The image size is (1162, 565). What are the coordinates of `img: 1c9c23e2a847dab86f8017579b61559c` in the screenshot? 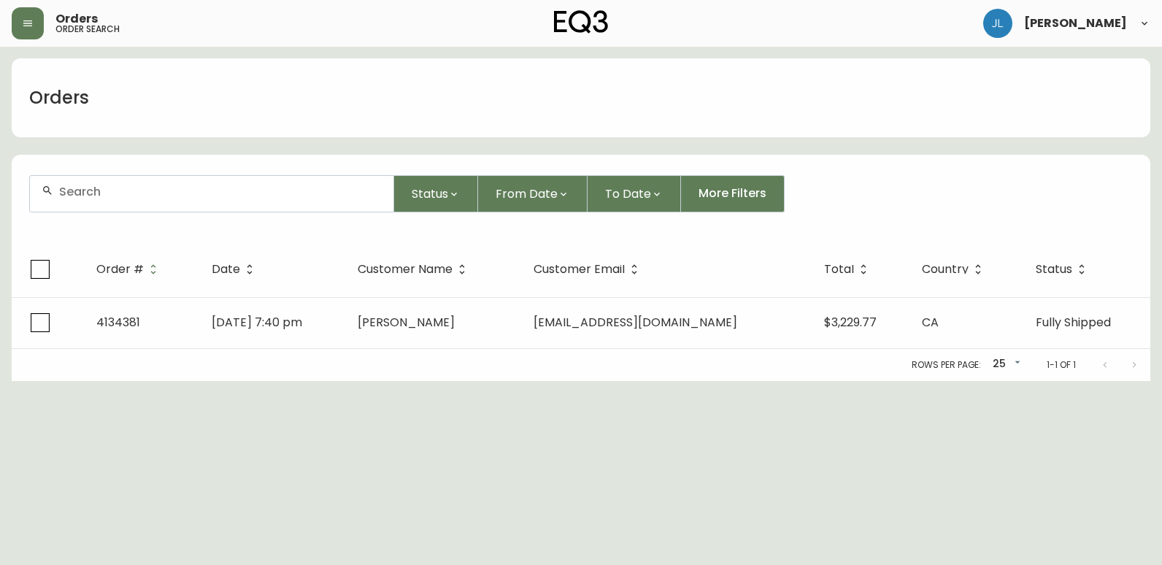 It's located at (998, 23).